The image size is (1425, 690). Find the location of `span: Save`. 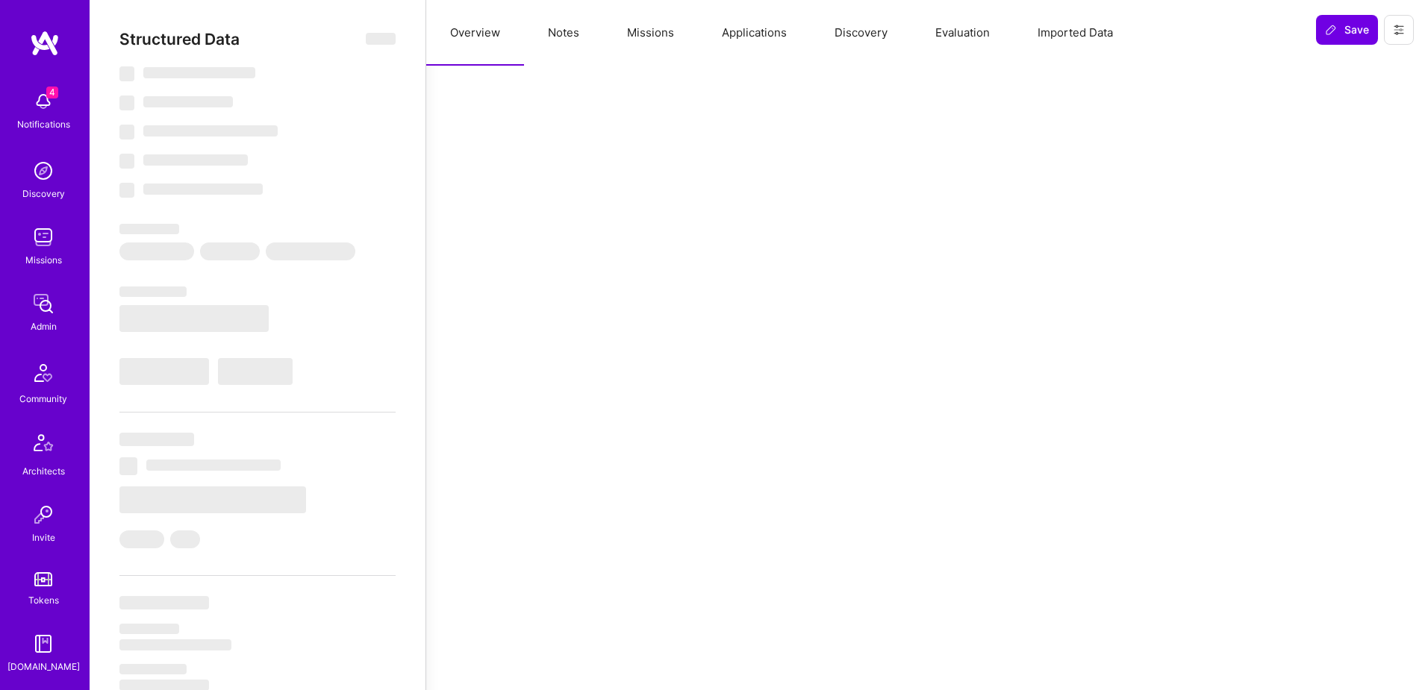

span: Save is located at coordinates (1346, 30).